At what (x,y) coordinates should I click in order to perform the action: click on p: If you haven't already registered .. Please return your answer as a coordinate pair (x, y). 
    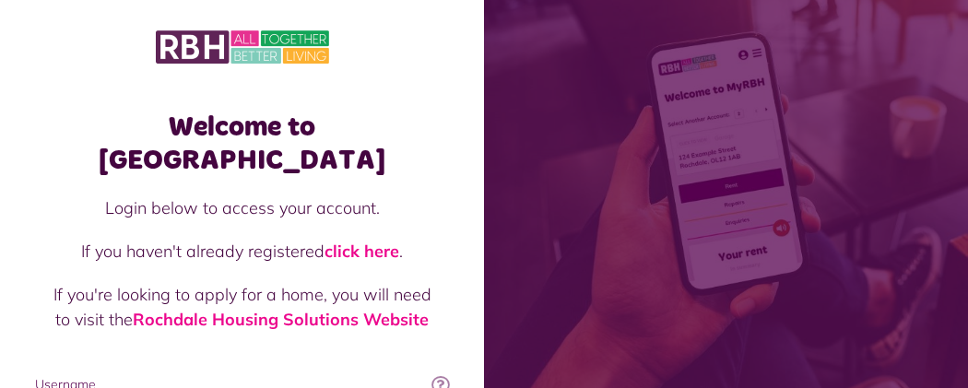
    Looking at the image, I should click on (242, 251).